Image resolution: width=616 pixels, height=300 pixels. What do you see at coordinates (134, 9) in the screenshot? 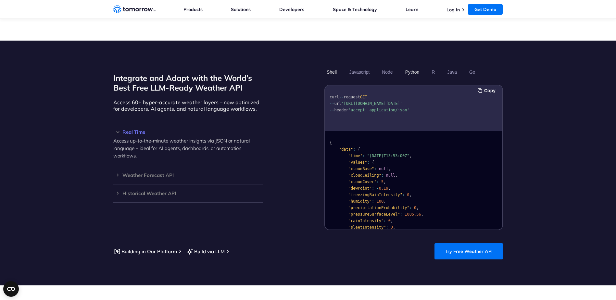
I see `a: Home link` at bounding box center [134, 9].